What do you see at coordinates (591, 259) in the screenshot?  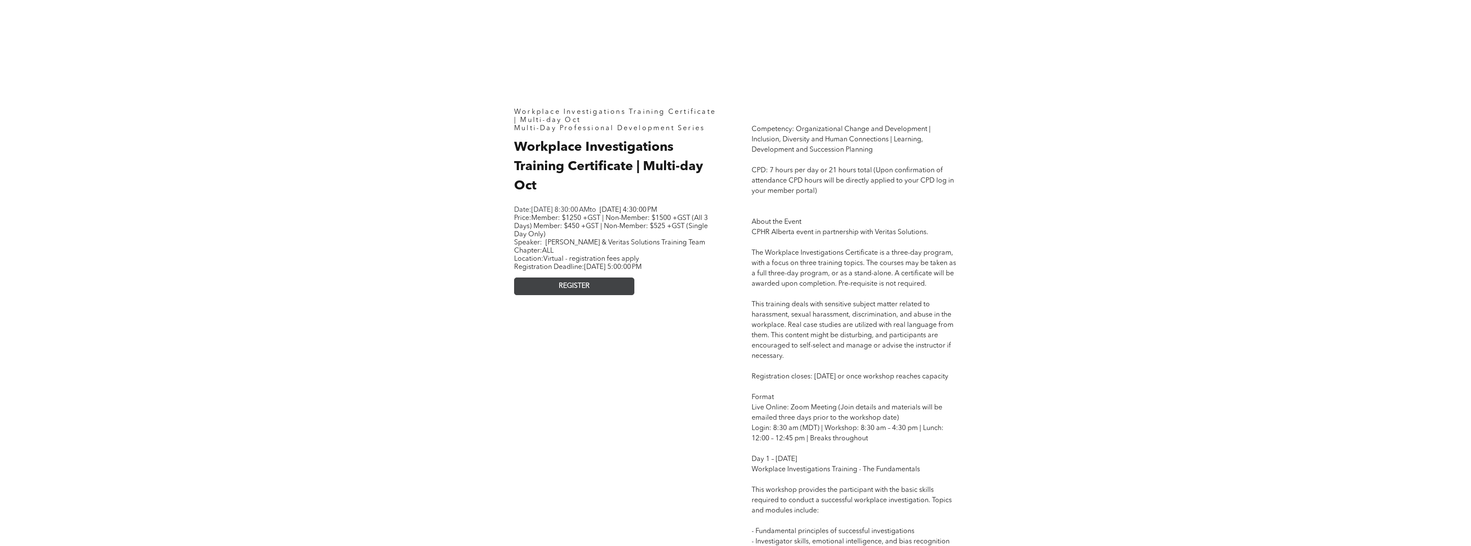 I see `span: Virtual - registration fees apply` at bounding box center [591, 259].